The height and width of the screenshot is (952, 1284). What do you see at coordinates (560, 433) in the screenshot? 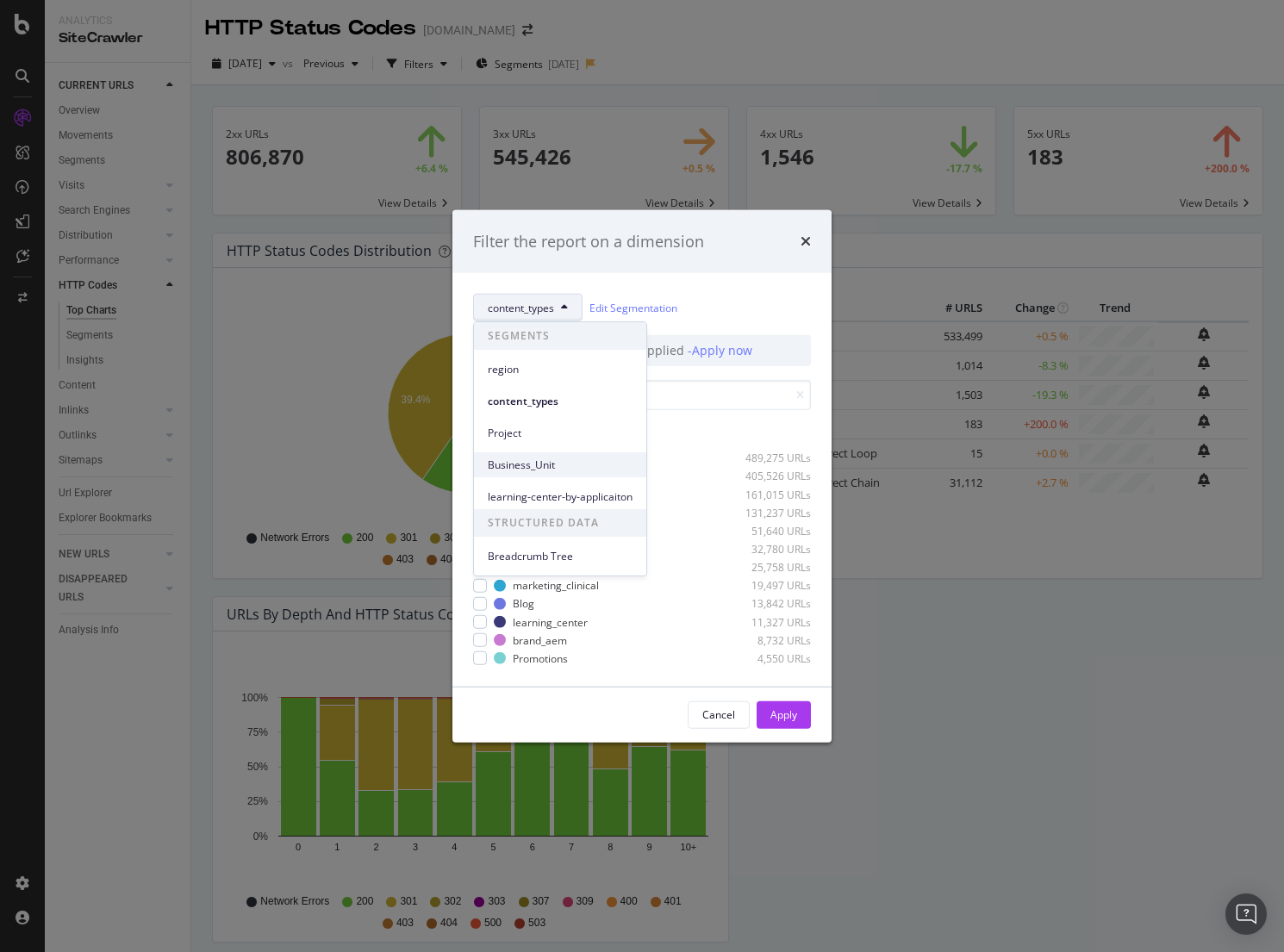
I see `span: Project` at bounding box center [560, 433].